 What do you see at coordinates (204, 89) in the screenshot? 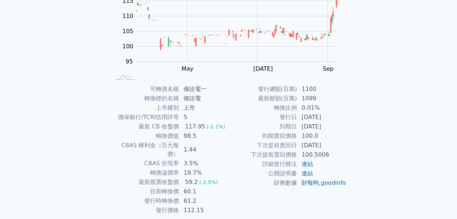
I see `td: 偉詮電一` at bounding box center [204, 89].